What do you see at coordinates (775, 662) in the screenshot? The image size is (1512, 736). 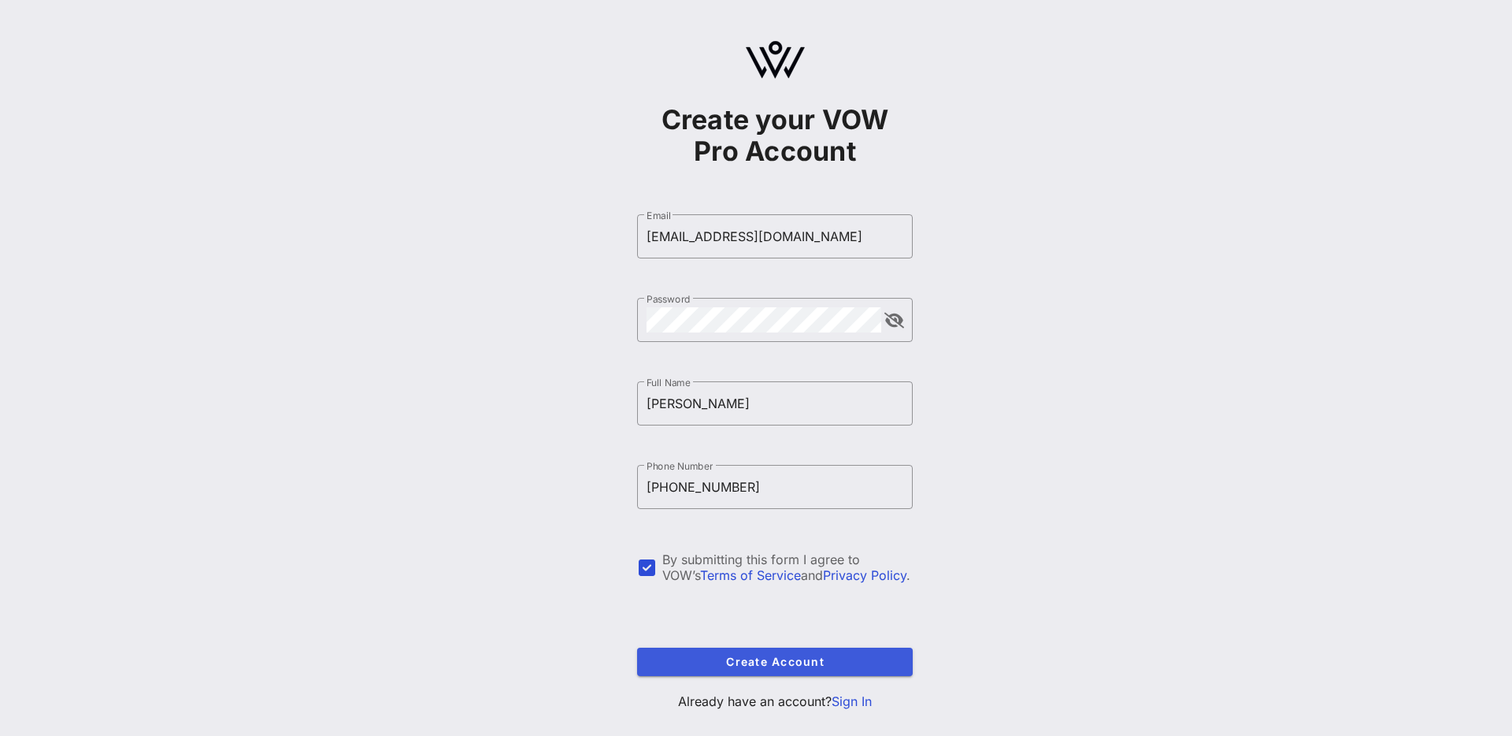 I see `button: Create Account` at bounding box center [775, 662].